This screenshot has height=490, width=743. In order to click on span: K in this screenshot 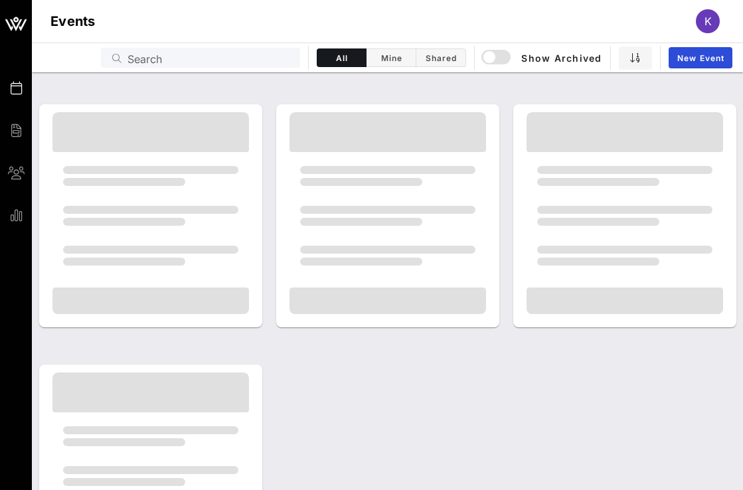, I will do `click(708, 21)`.